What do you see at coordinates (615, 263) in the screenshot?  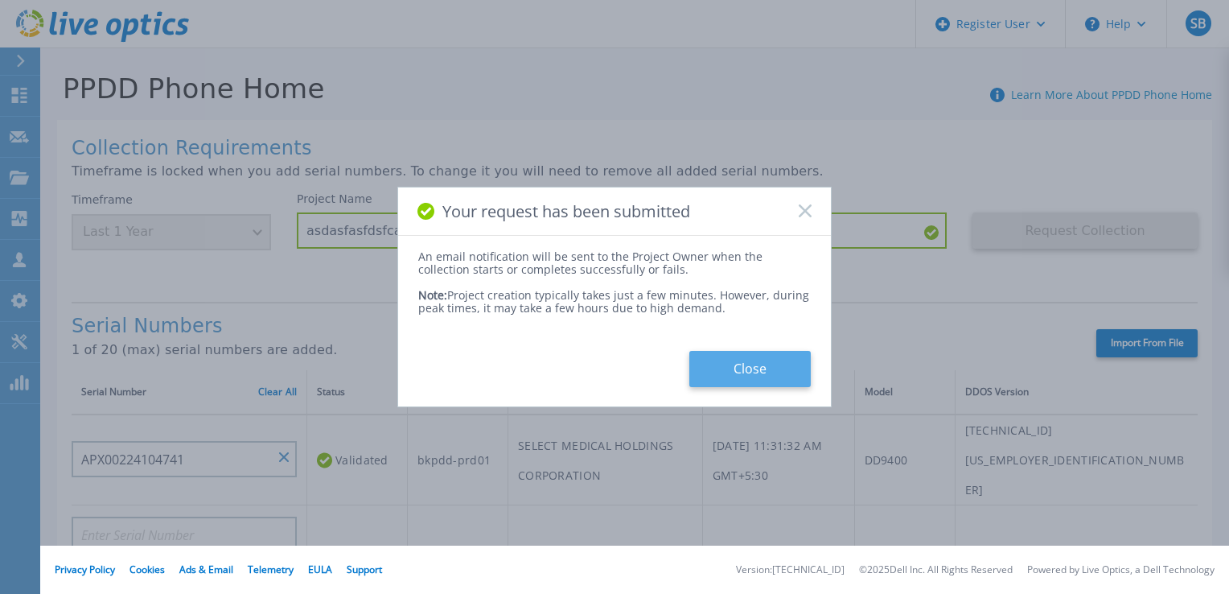 I see `div: An email notification will be sent to the Project Owner when the collection starts or completes s...` at bounding box center [615, 263].